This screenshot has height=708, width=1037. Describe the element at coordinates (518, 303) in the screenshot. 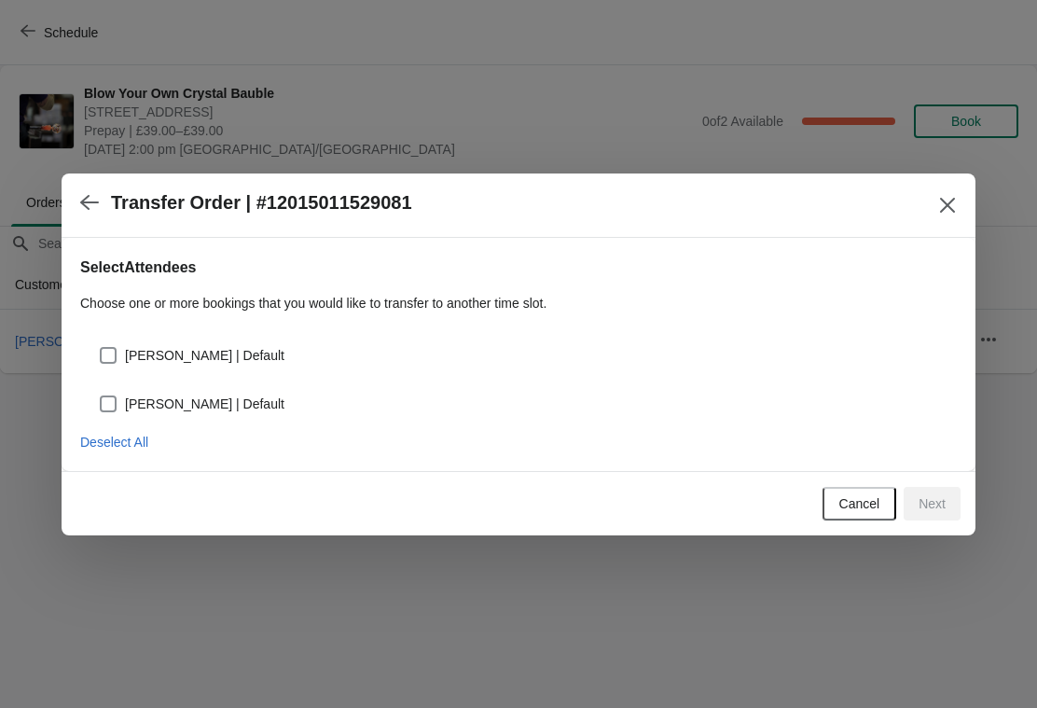

I see `p: Choose one or more bookings that you would like to transfer to another time slot.` at that location.